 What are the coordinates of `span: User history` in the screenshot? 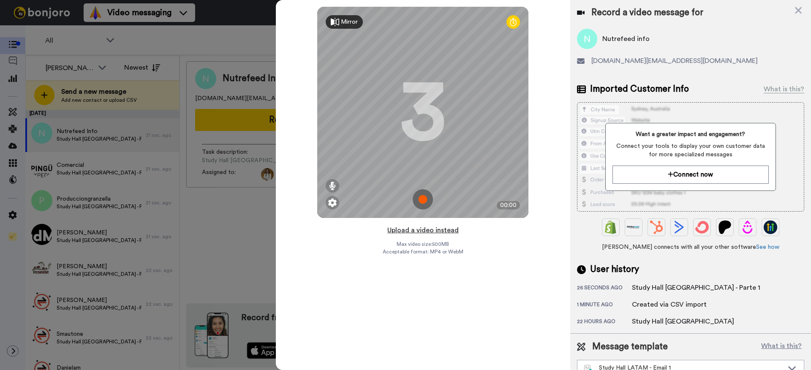 It's located at (615, 269).